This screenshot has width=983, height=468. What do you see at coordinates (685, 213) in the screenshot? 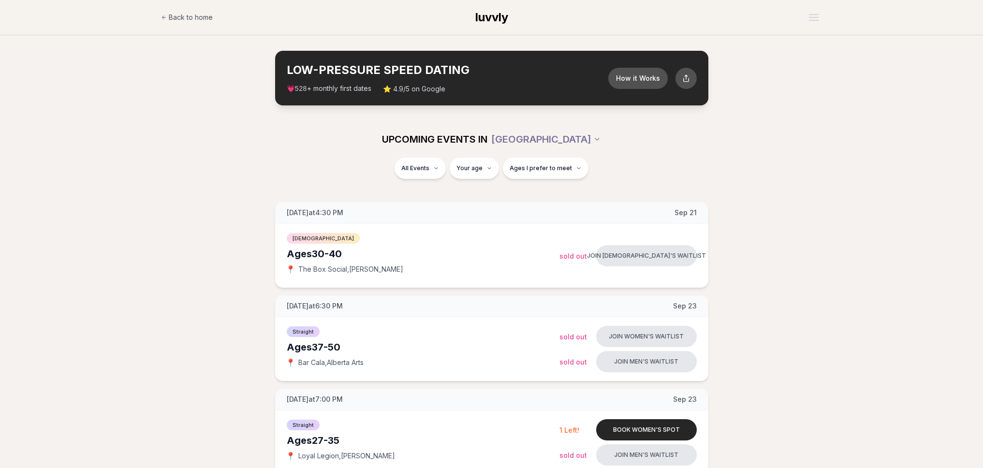
I see `span: Sep 21` at bounding box center [685, 213].